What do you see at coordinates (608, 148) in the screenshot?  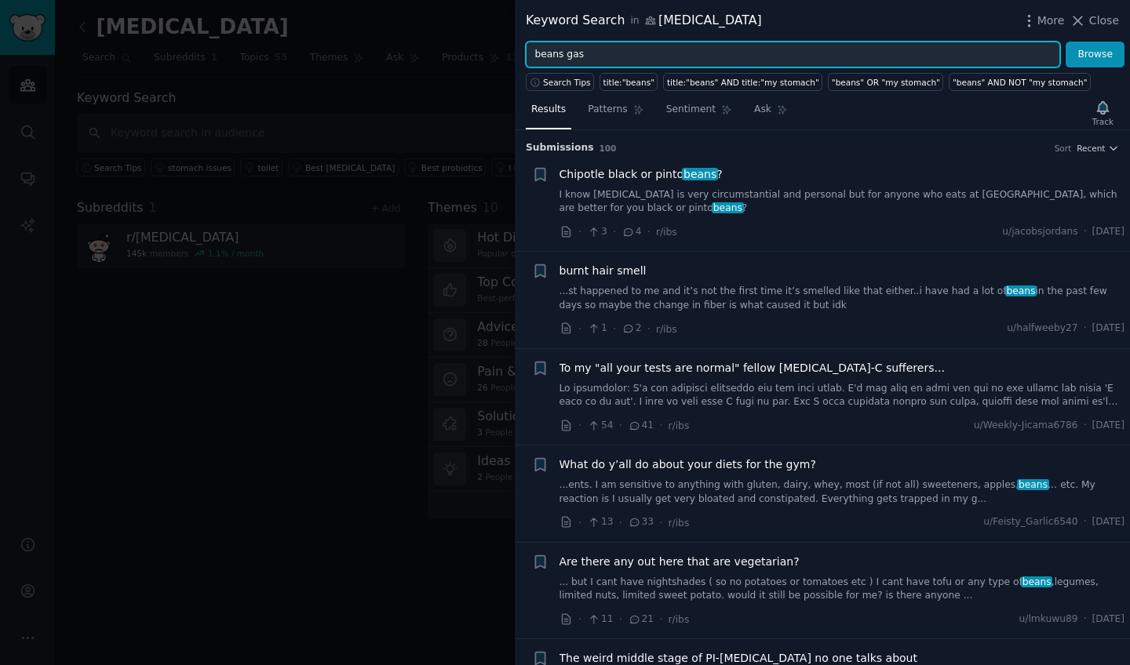 I see `span: 100` at bounding box center [608, 148].